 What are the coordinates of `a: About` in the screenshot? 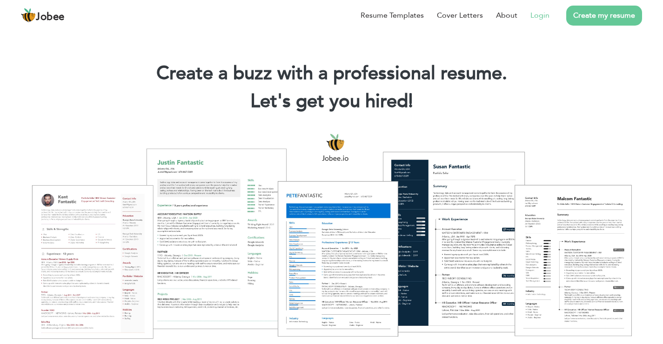 It's located at (507, 15).